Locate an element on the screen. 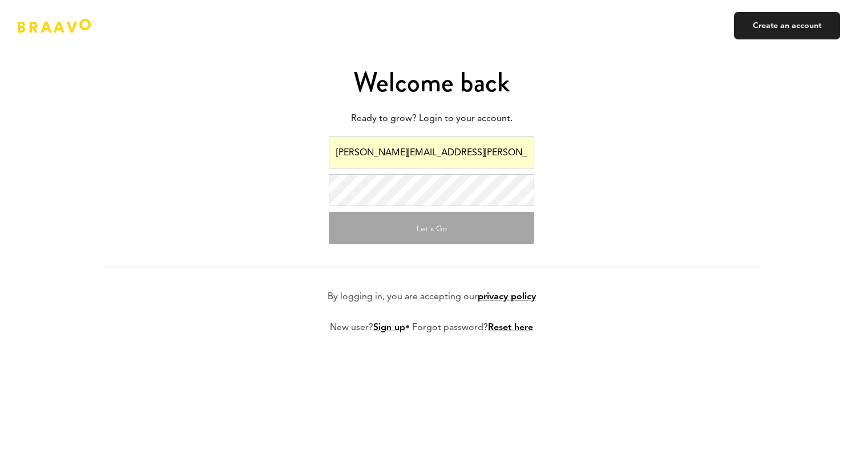 The image size is (863, 470). a: privacy policy is located at coordinates (507, 297).